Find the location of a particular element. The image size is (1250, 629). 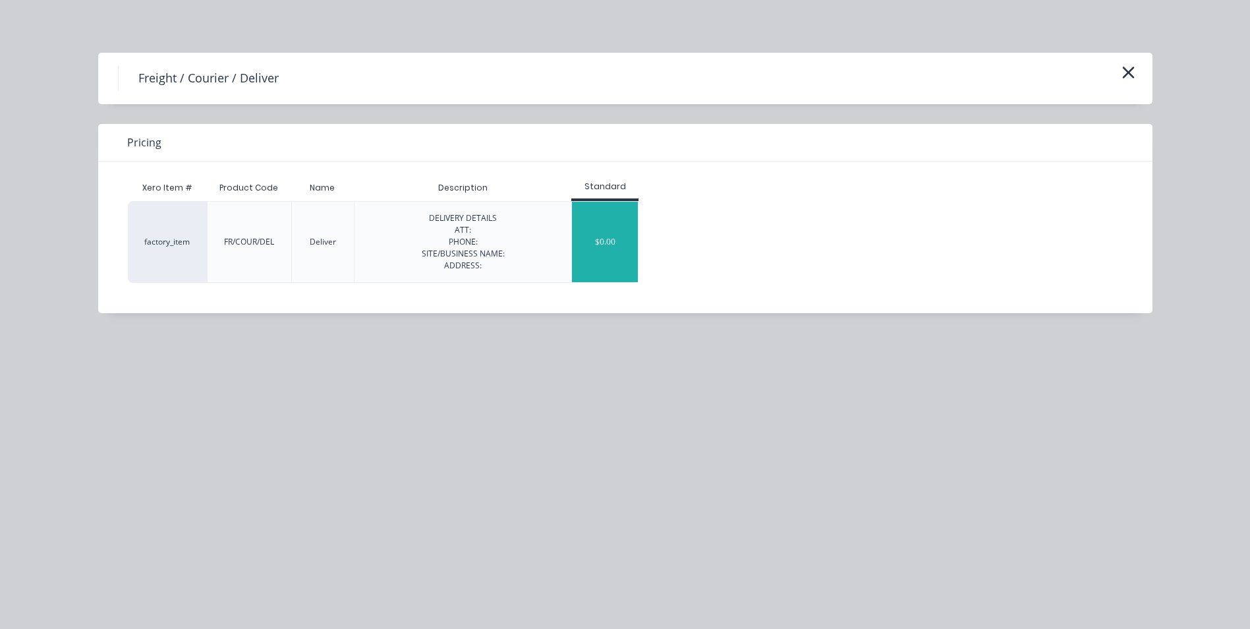

div: $0.00 is located at coordinates (605, 242).